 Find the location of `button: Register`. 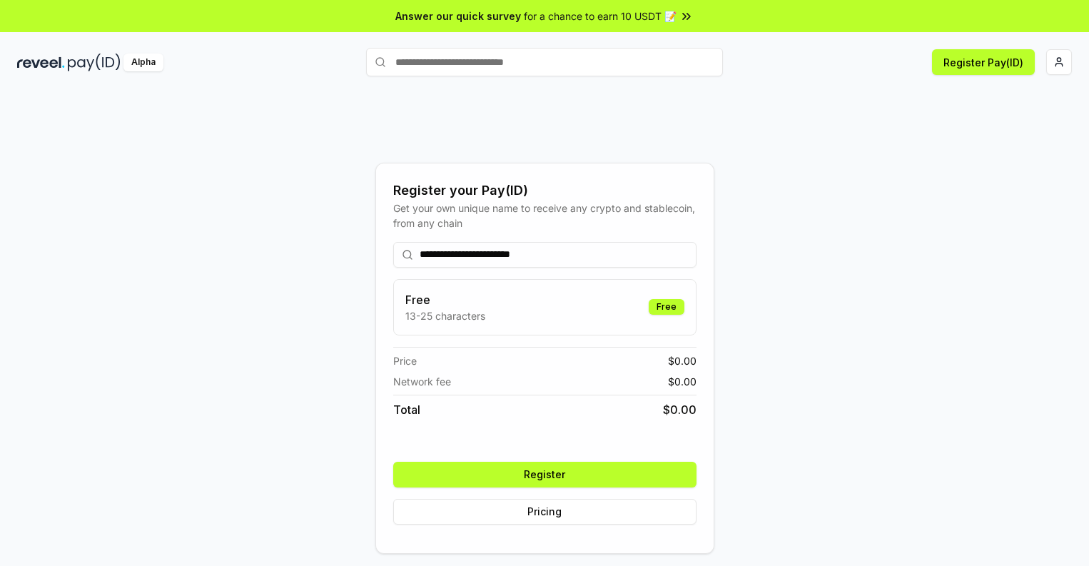

button: Register is located at coordinates (545, 475).